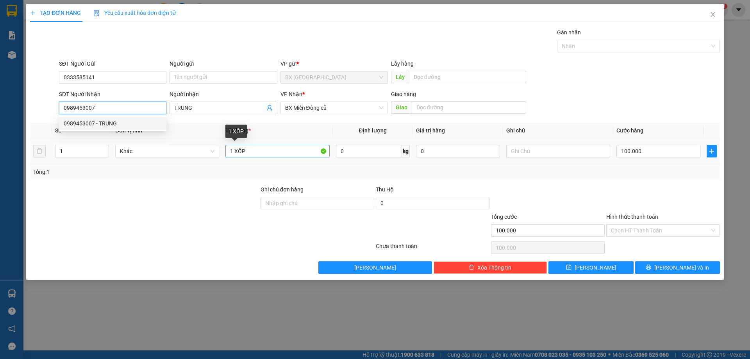 The width and height of the screenshot is (750, 359). I want to click on span: Định lượng, so click(372, 130).